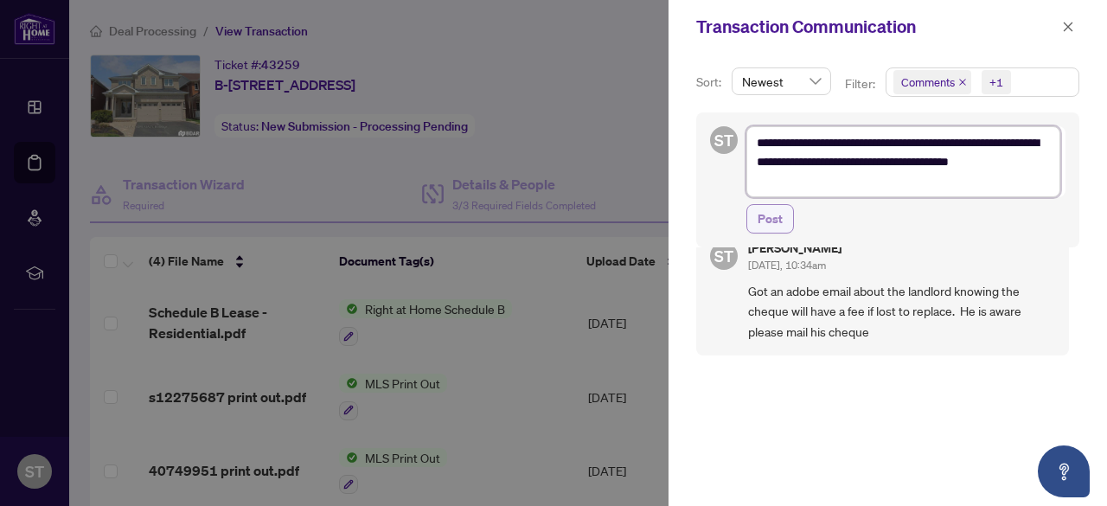 This screenshot has width=1107, height=506. What do you see at coordinates (901, 311) in the screenshot?
I see `span: Got an adobe email about the landlord knowing the cheque will have a fee if lost to replace. He i...` at bounding box center [901, 311].